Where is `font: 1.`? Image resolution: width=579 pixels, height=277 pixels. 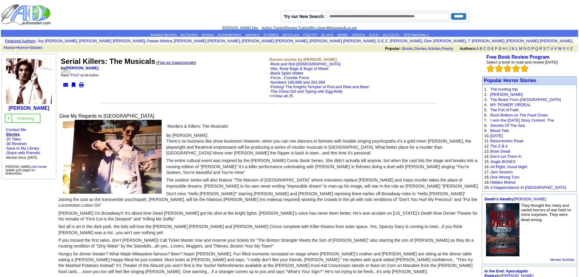
font: 1. is located at coordinates (485, 89).